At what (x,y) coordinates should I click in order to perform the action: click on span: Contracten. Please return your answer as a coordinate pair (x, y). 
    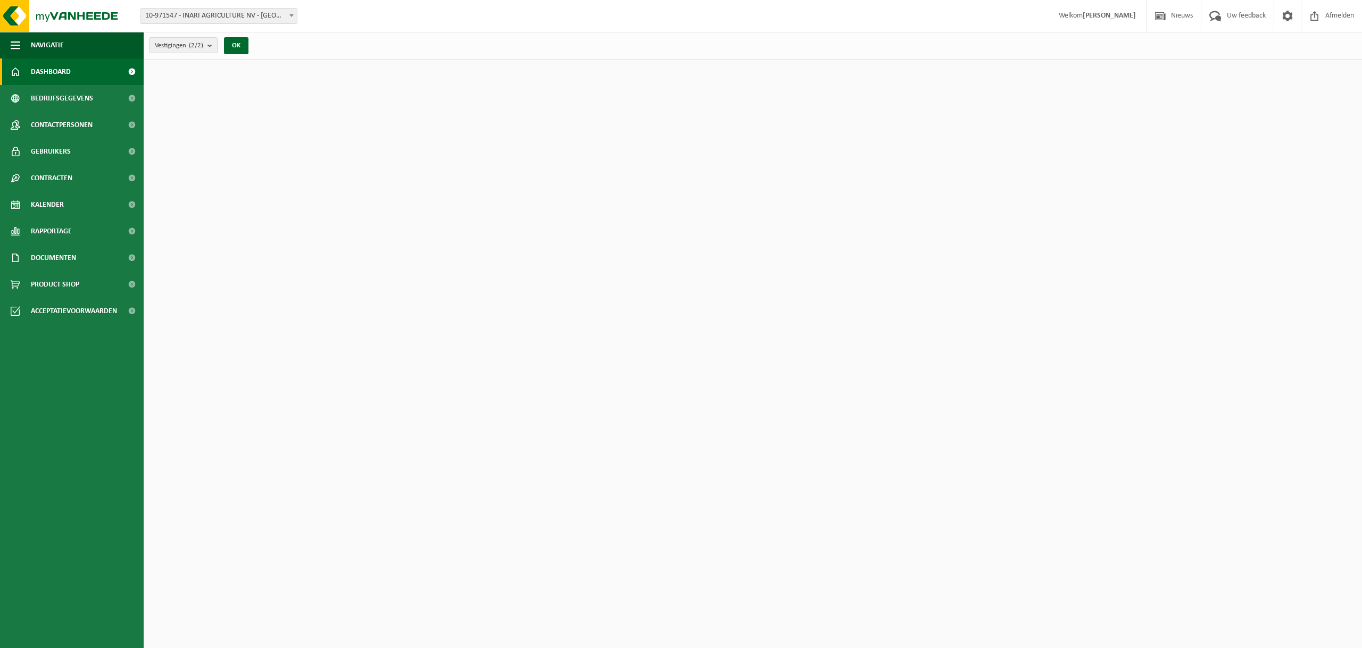
    Looking at the image, I should click on (52, 178).